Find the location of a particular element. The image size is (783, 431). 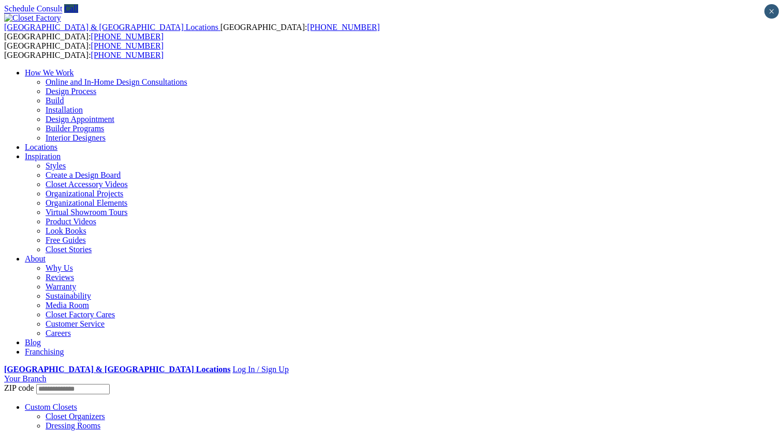

a: Online and In-Home Design Consultations is located at coordinates (116, 82).